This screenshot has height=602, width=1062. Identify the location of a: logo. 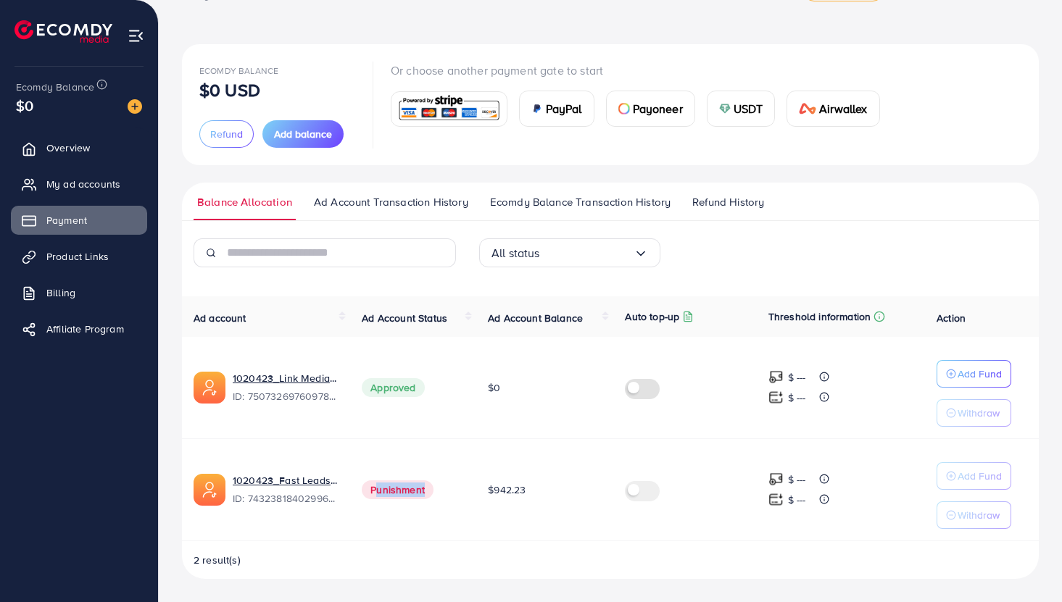
(63, 31).